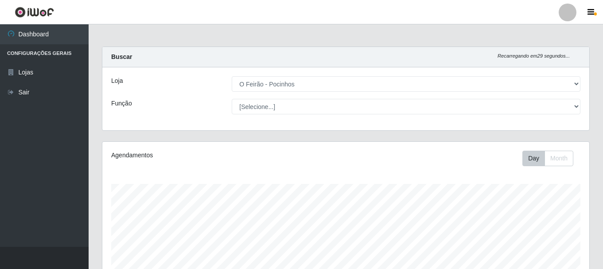 This screenshot has width=603, height=269. What do you see at coordinates (551, 158) in the screenshot?
I see `div: Toolbar with button groups` at bounding box center [551, 158].